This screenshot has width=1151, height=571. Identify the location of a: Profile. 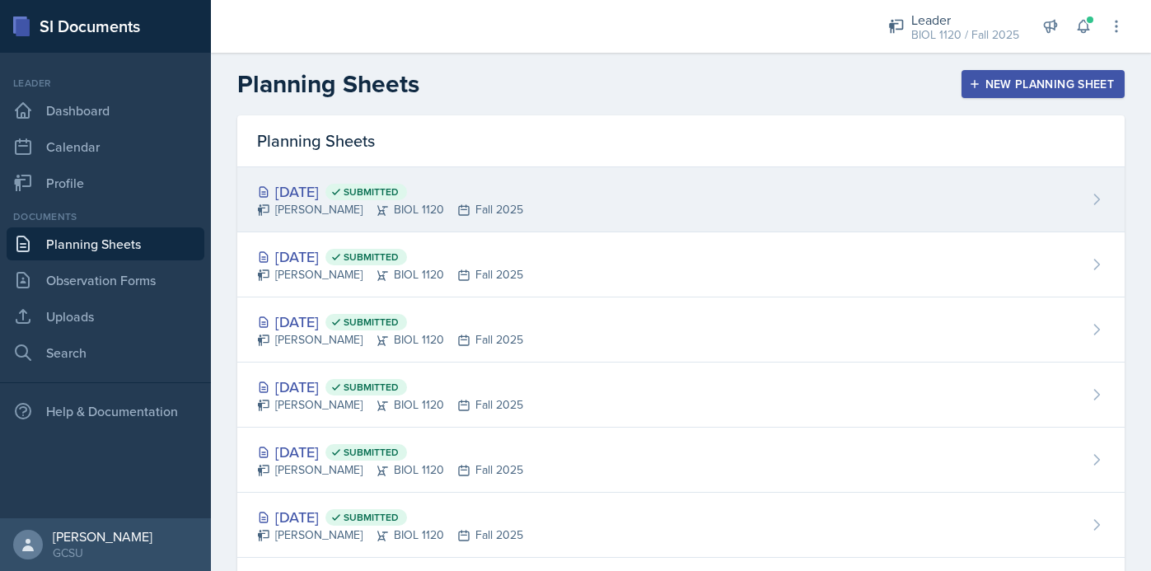
(105, 183).